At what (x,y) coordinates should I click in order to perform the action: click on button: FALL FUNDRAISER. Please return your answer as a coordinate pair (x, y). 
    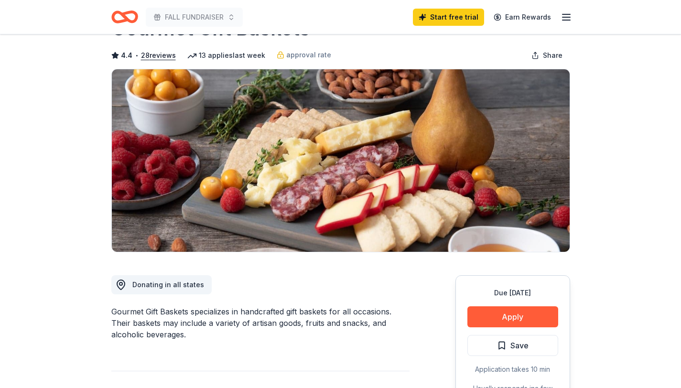
    Looking at the image, I should click on (194, 17).